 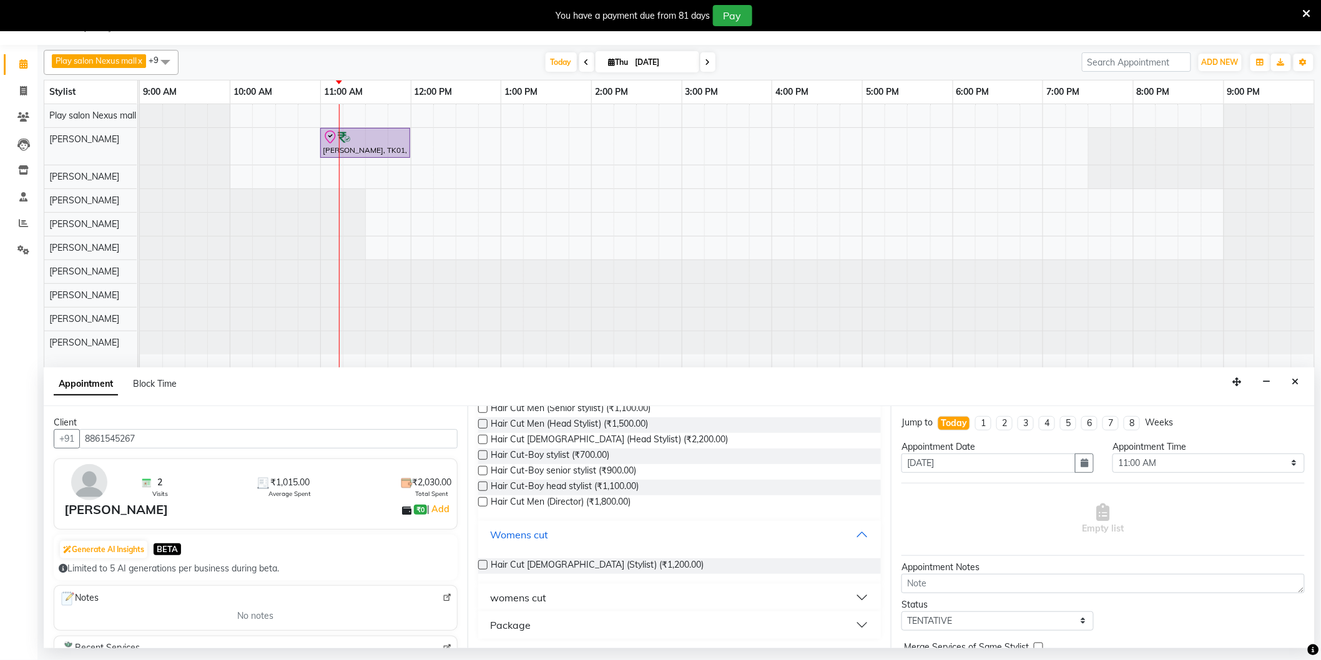 I want to click on div: Jump to, so click(x=917, y=423).